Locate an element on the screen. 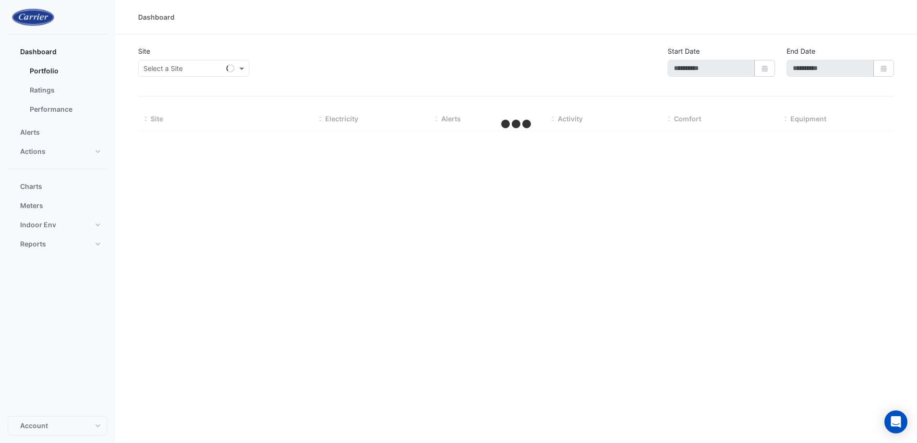 Image resolution: width=917 pixels, height=443 pixels. button: Dashboard is located at coordinates (58, 52).